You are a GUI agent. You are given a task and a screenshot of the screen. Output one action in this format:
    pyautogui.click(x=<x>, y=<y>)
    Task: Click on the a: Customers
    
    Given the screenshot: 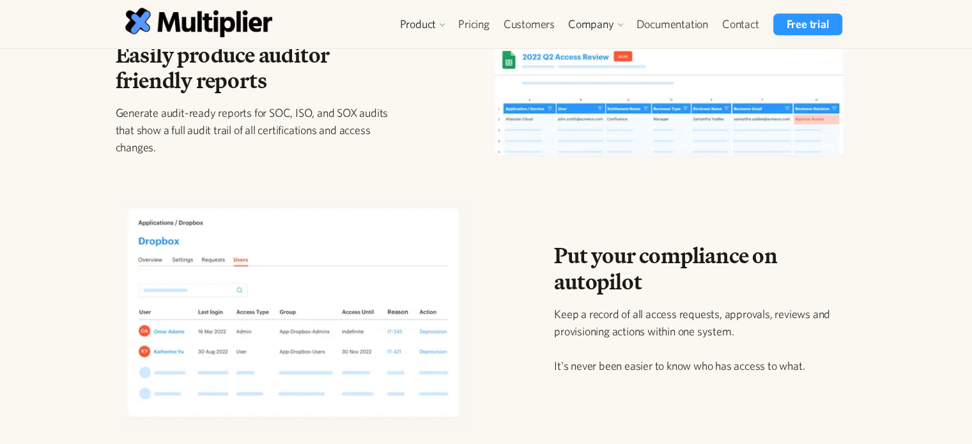 What is the action you would take?
    pyautogui.click(x=529, y=24)
    